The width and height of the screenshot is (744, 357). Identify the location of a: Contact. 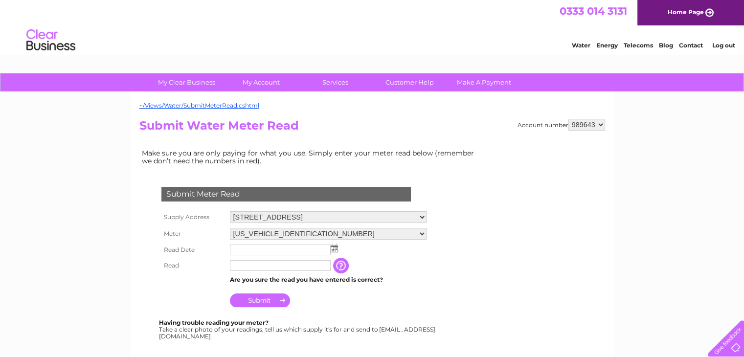
(691, 45).